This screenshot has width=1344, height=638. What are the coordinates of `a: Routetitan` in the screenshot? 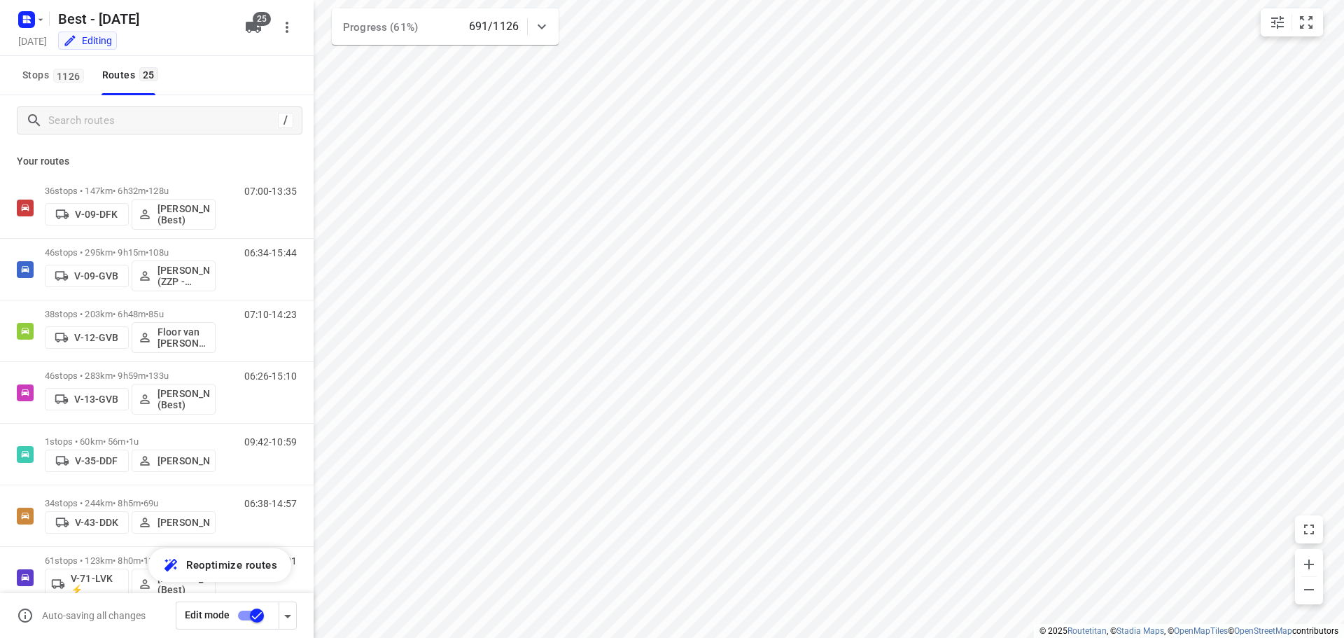 It's located at (1087, 631).